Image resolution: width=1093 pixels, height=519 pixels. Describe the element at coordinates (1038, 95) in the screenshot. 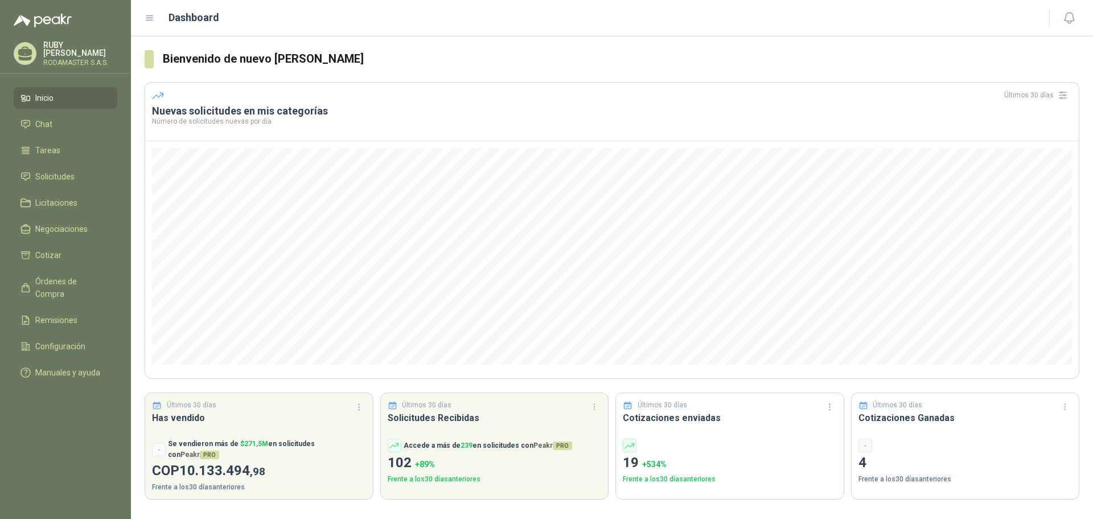

I see `div: Últimos 30 días` at that location.